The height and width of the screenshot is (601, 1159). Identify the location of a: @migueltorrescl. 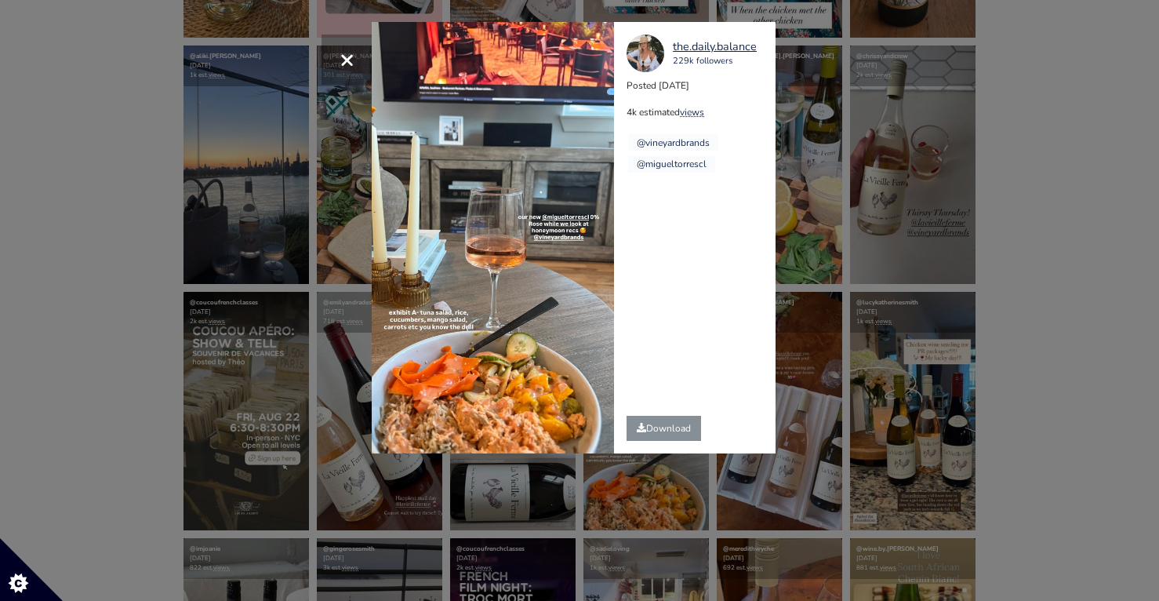
(671, 164).